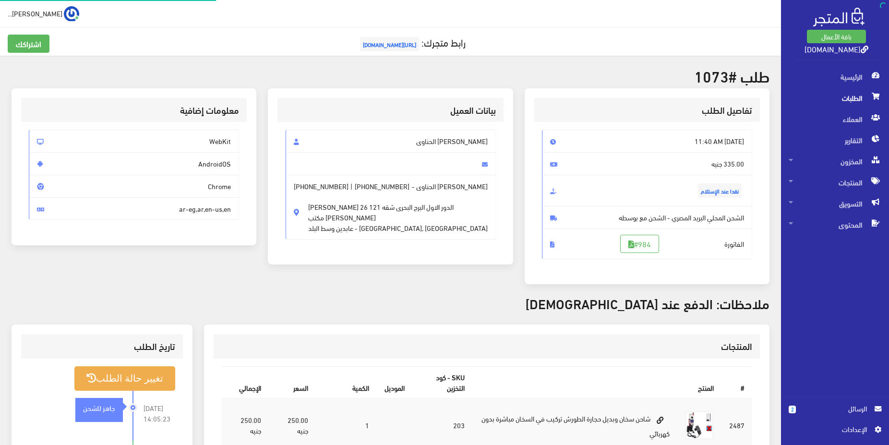 The height and width of the screenshot is (445, 889). Describe the element at coordinates (647, 110) in the screenshot. I see `h3: تفاصيل الطلب` at that location.